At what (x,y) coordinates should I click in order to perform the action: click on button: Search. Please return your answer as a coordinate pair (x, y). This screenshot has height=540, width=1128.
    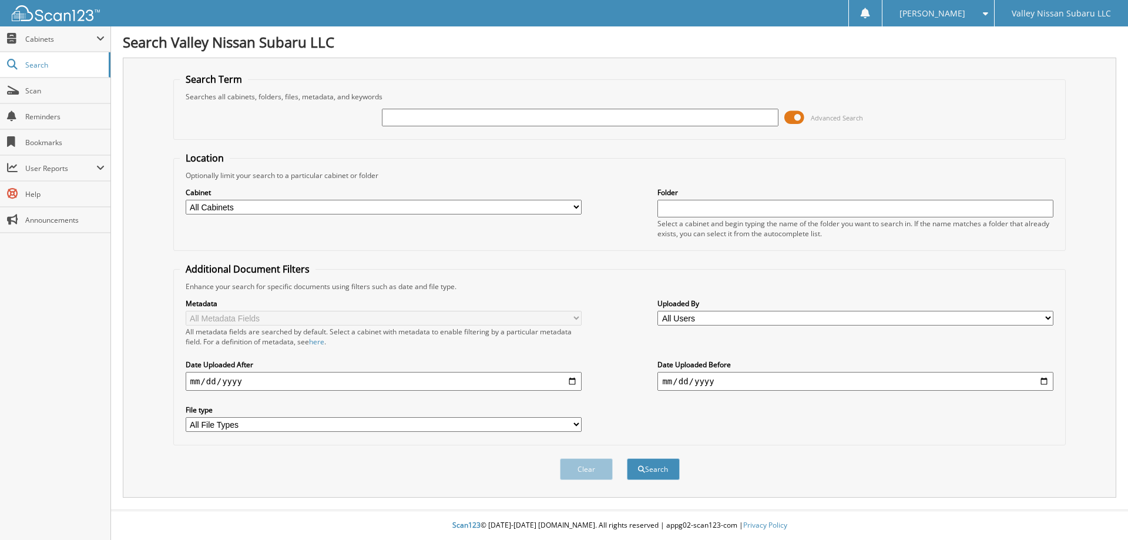
    Looking at the image, I should click on (653, 469).